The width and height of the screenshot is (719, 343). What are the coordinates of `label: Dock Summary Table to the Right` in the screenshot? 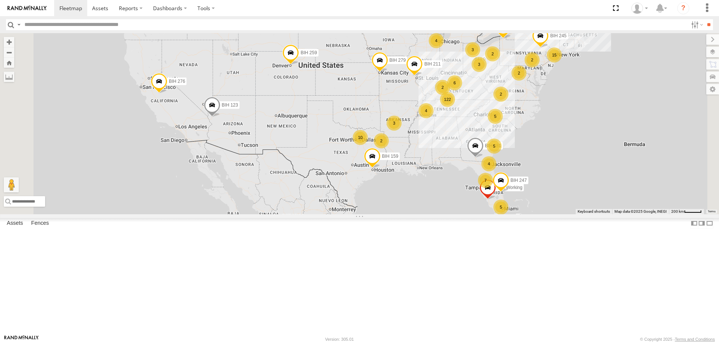 It's located at (702, 223).